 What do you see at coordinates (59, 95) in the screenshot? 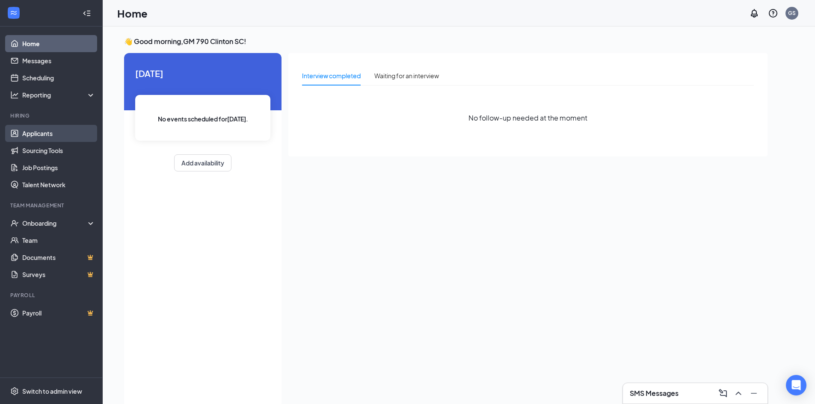
I see `div: Reporting` at bounding box center [59, 95].